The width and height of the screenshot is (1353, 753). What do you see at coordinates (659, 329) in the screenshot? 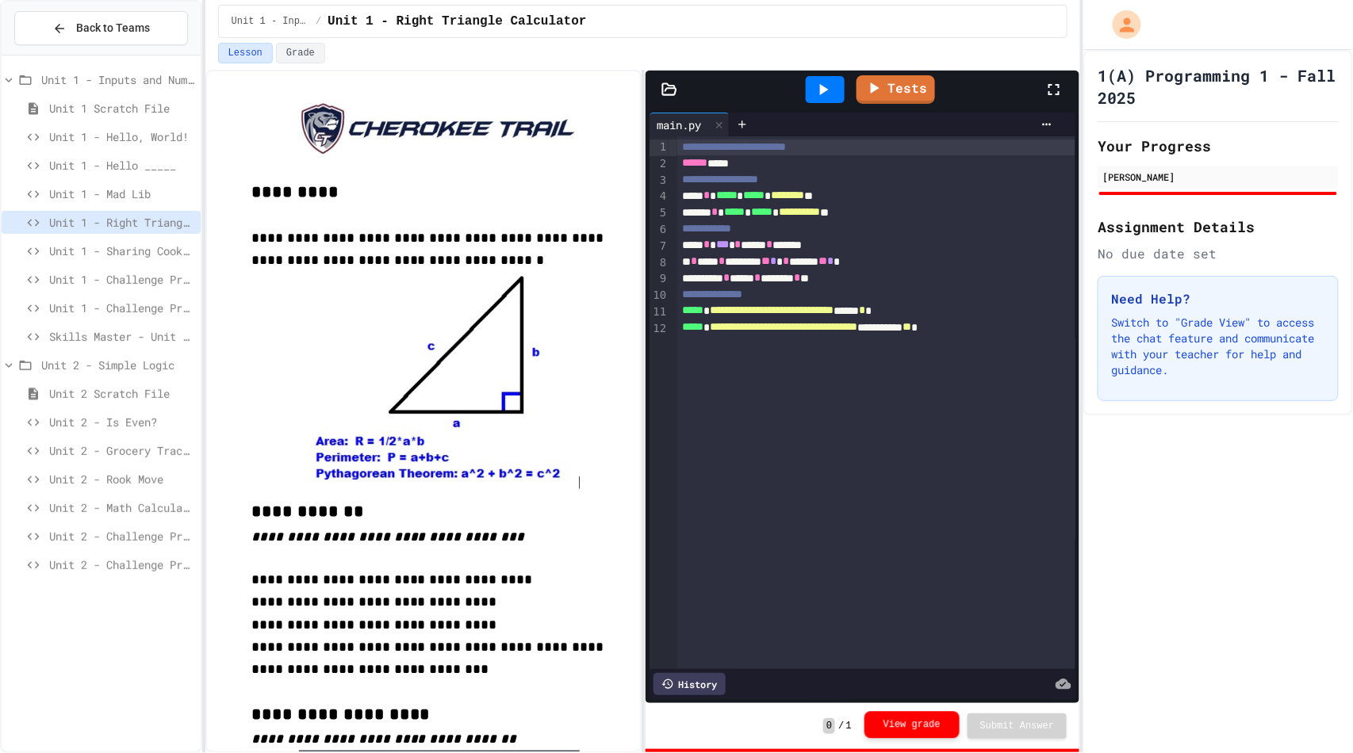
I see `div: 12` at bounding box center [659, 329].